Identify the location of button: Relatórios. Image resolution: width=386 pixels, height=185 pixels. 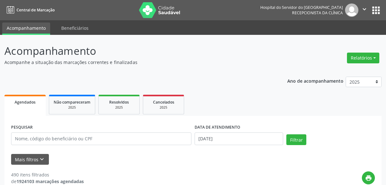
(363, 58).